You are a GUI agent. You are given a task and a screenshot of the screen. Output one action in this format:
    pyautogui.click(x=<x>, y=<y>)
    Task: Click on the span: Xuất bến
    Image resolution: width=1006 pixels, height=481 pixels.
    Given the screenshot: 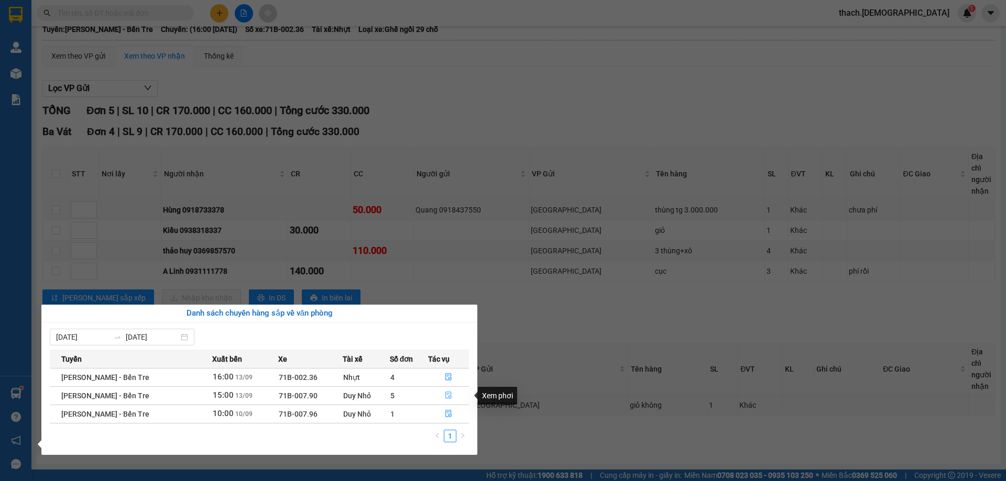 What is the action you would take?
    pyautogui.click(x=227, y=359)
    